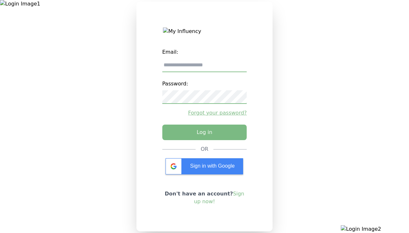  Describe the element at coordinates (375, 229) in the screenshot. I see `img: Login Image2` at that location.